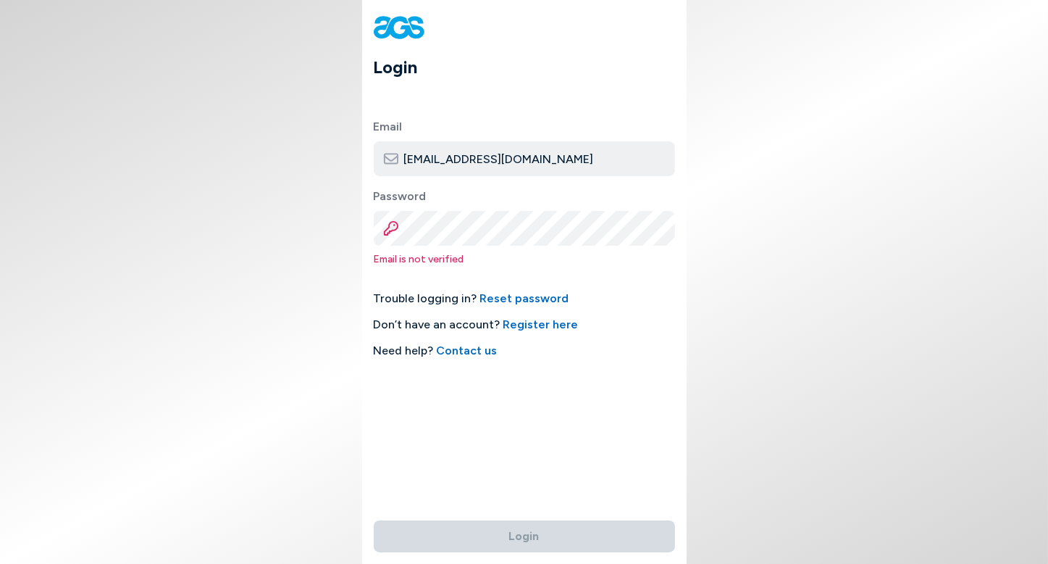  Describe the element at coordinates (525, 127) in the screenshot. I see `label: Email` at that location.